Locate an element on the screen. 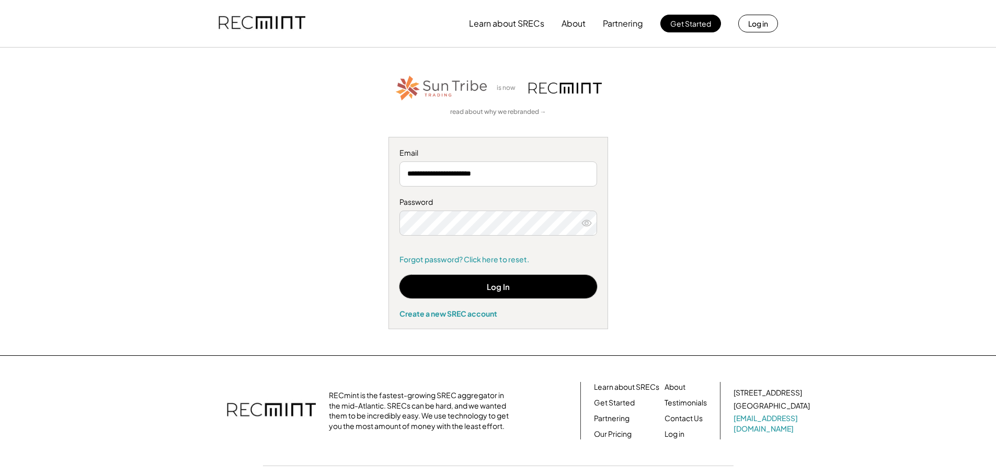  a: Testimonials is located at coordinates (686, 403).